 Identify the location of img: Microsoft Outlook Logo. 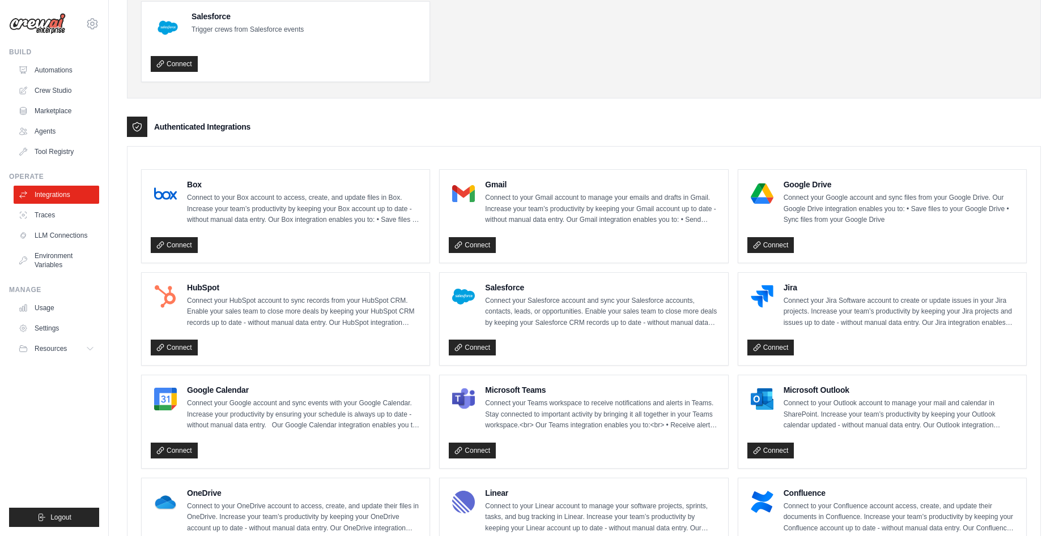
(762, 399).